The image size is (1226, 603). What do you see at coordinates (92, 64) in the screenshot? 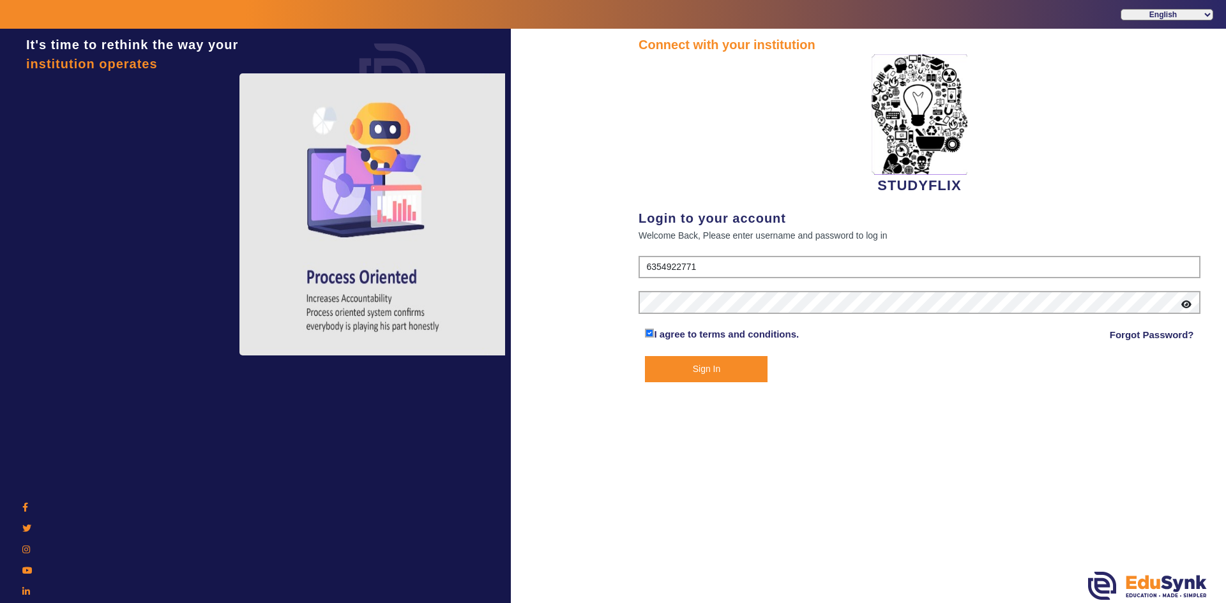
I see `span: institution operates` at bounding box center [92, 64].